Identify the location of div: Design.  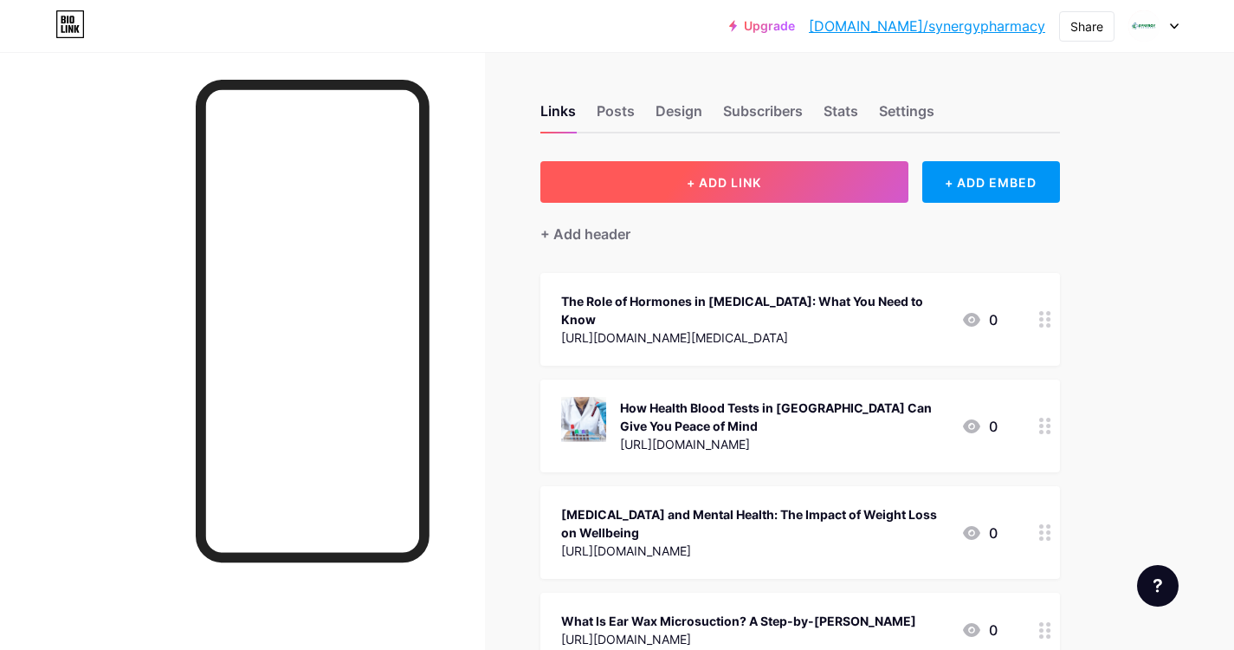
(679, 116).